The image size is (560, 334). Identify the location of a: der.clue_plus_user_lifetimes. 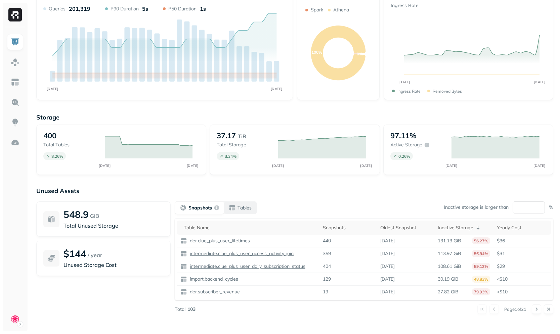
(218, 241).